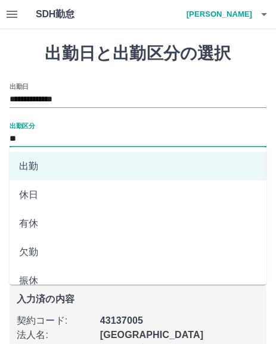 The image size is (276, 344). What do you see at coordinates (138, 300) in the screenshot?
I see `p: 入力済の内容` at bounding box center [138, 300].